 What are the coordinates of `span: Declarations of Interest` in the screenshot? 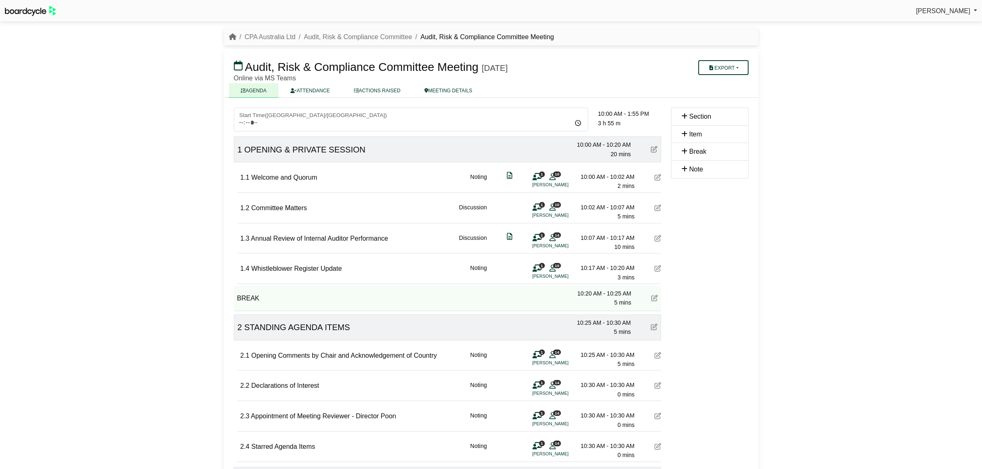 It's located at (285, 386).